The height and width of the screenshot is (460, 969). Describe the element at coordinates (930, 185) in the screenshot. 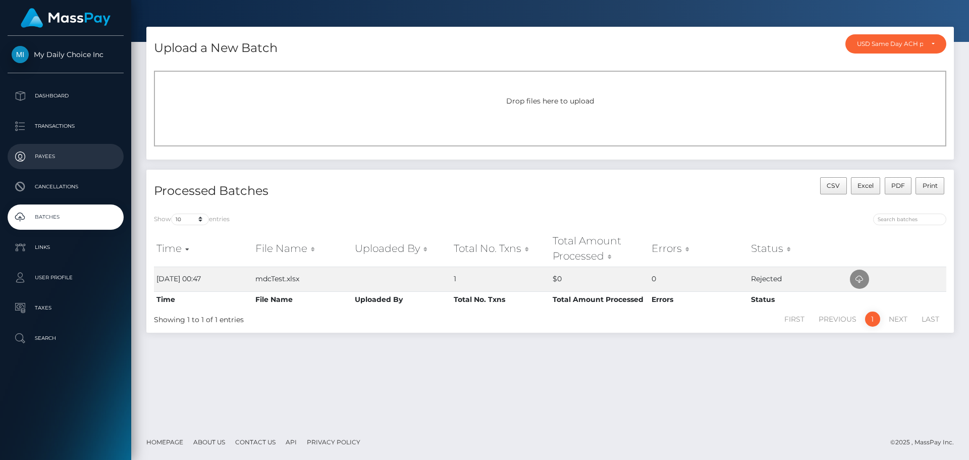

I see `span: Print` at that location.